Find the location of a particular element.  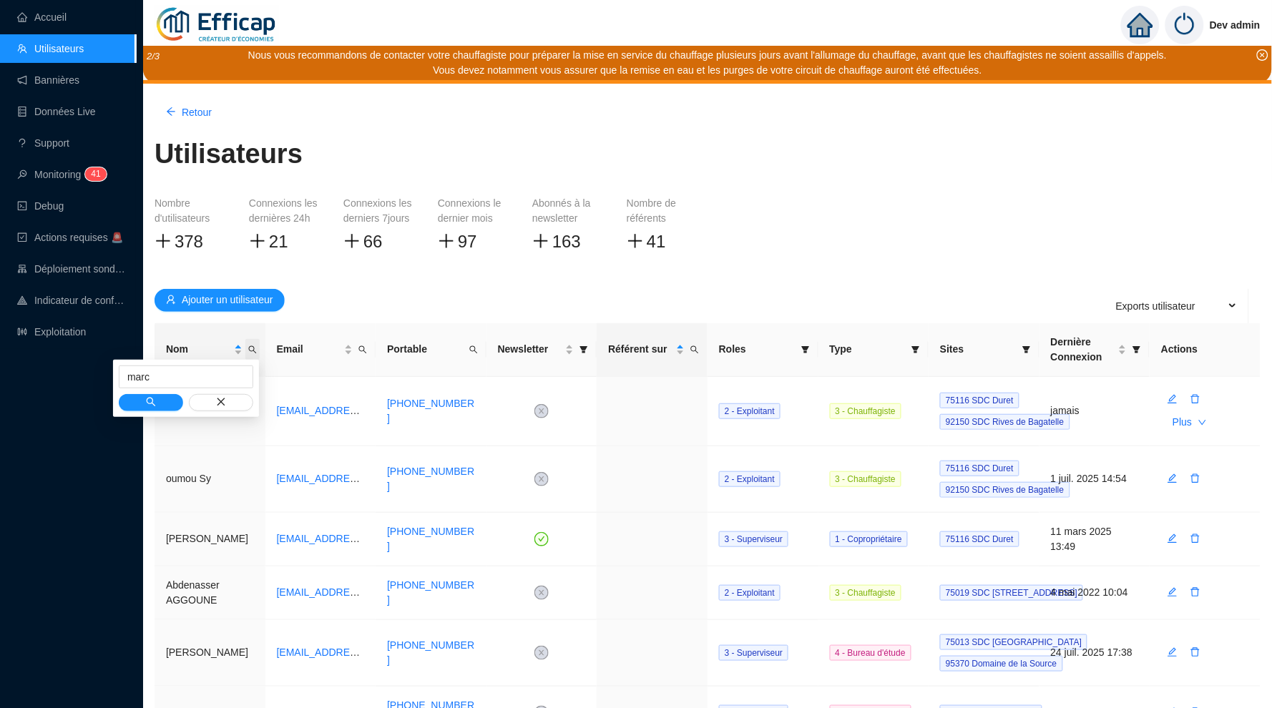

span: Roles is located at coordinates (757, 349).